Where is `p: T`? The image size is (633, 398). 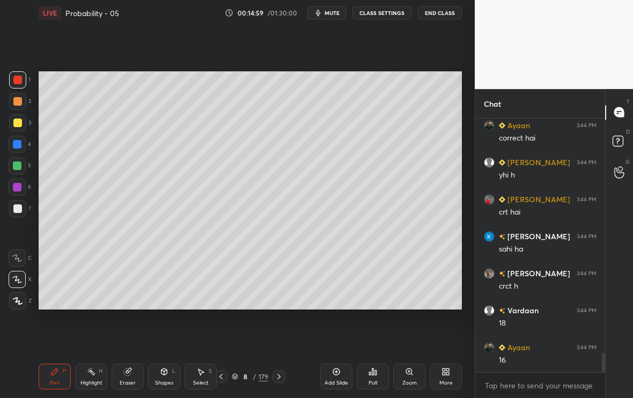 p: T is located at coordinates (628, 101).